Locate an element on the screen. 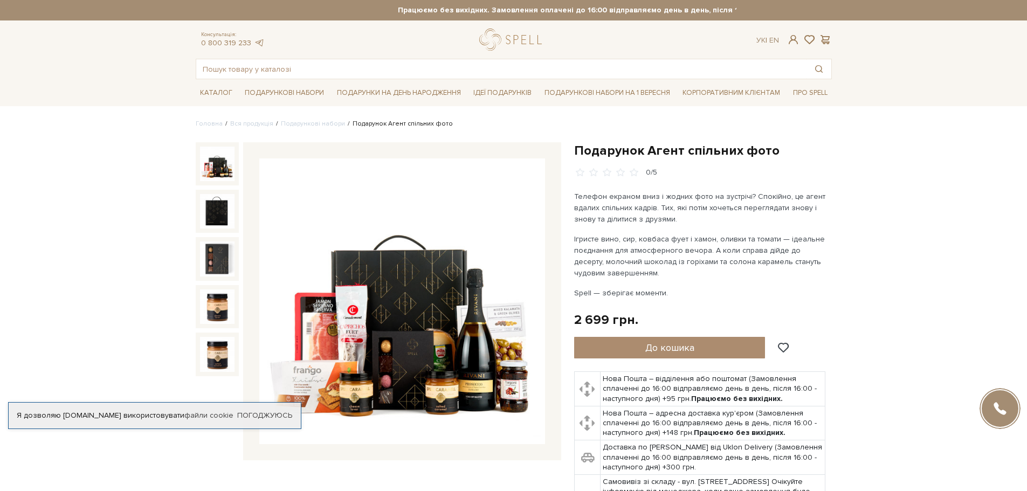 The height and width of the screenshot is (491, 1027). td: Нова Пошта – адресна доставка кур'єром (Замовлення сплаченні до 16:00 відправляємо день в день, п... is located at coordinates (712, 423).